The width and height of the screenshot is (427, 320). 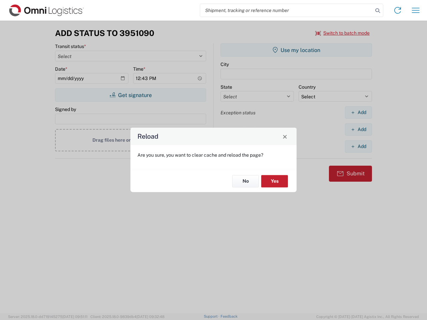 What do you see at coordinates (148, 136) in the screenshot?
I see `h4: Reload` at bounding box center [148, 136].